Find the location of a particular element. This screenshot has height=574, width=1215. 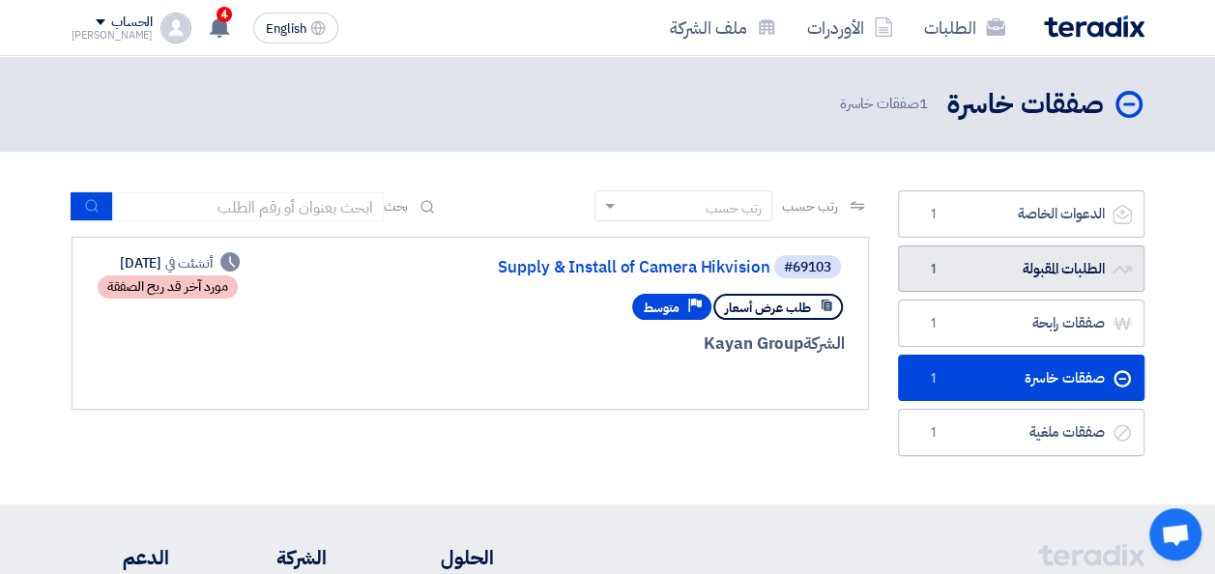

li: الحلول is located at coordinates (439, 558).